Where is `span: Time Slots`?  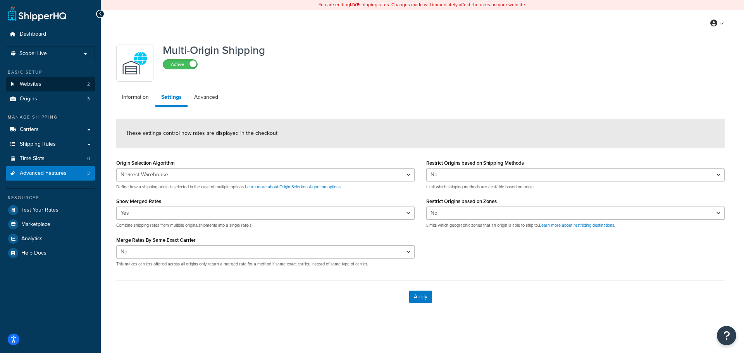 span: Time Slots is located at coordinates (32, 159).